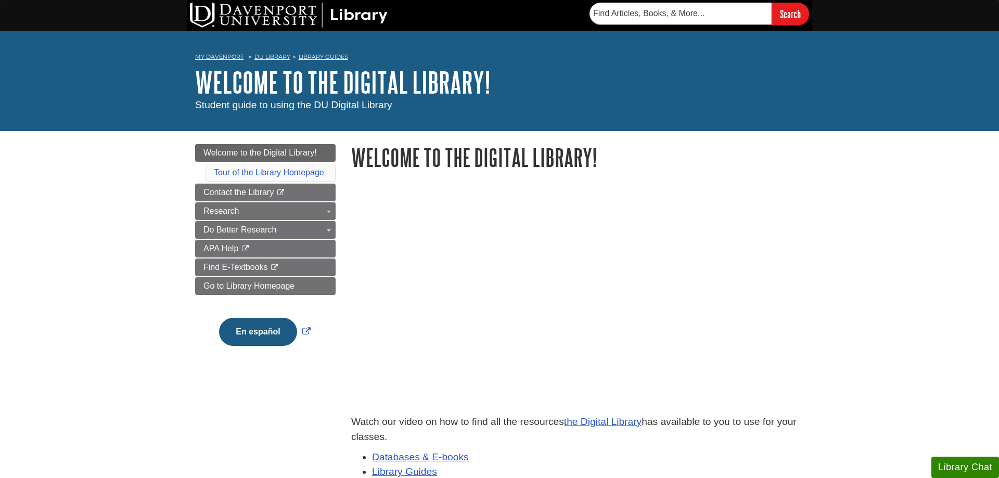 Image resolution: width=999 pixels, height=478 pixels. Describe the element at coordinates (236, 267) in the screenshot. I see `span: Find E-Textbooks` at that location.